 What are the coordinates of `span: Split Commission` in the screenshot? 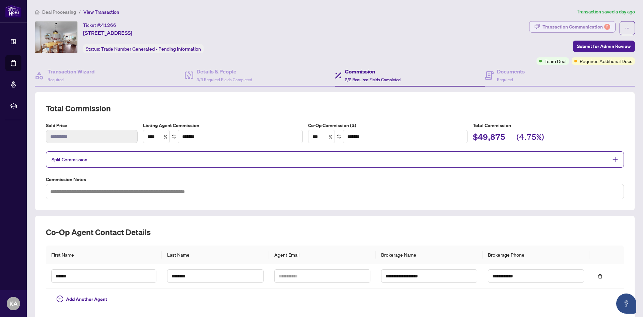 It's located at (69, 159).